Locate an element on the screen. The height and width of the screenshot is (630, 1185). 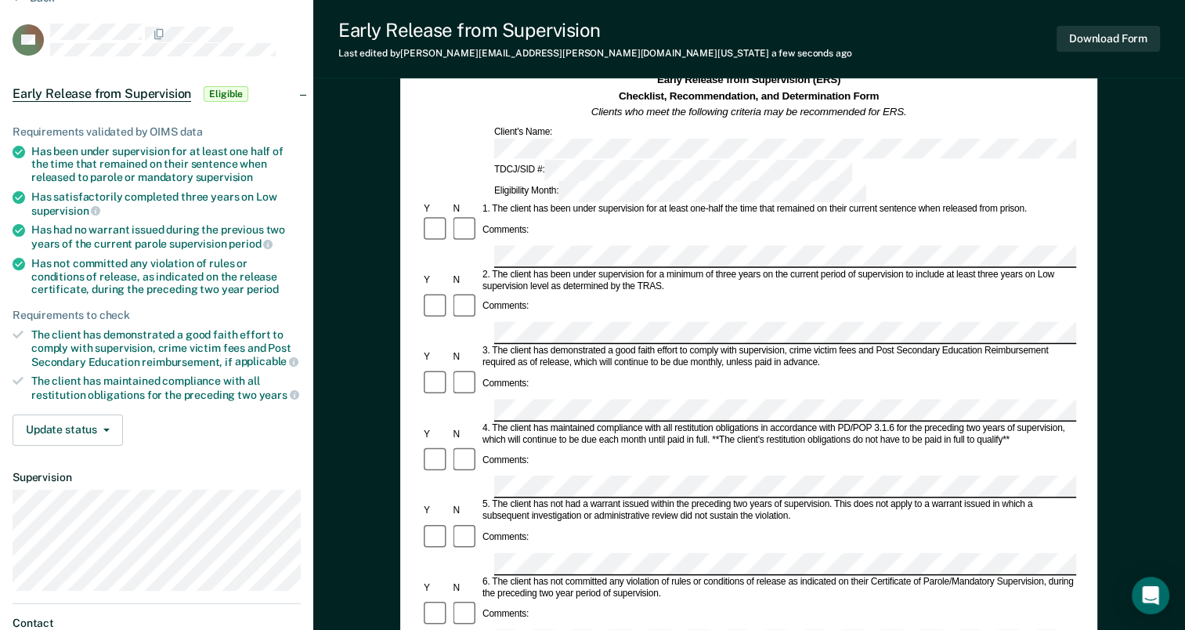
dt: Supervision is located at coordinates (157, 477).